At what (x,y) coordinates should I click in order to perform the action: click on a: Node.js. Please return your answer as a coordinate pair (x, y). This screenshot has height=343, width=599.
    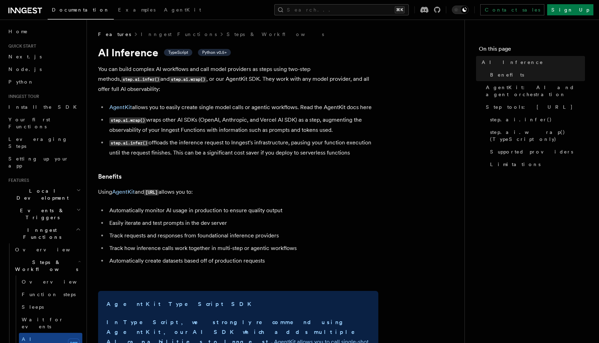
    Looking at the image, I should click on (44, 69).